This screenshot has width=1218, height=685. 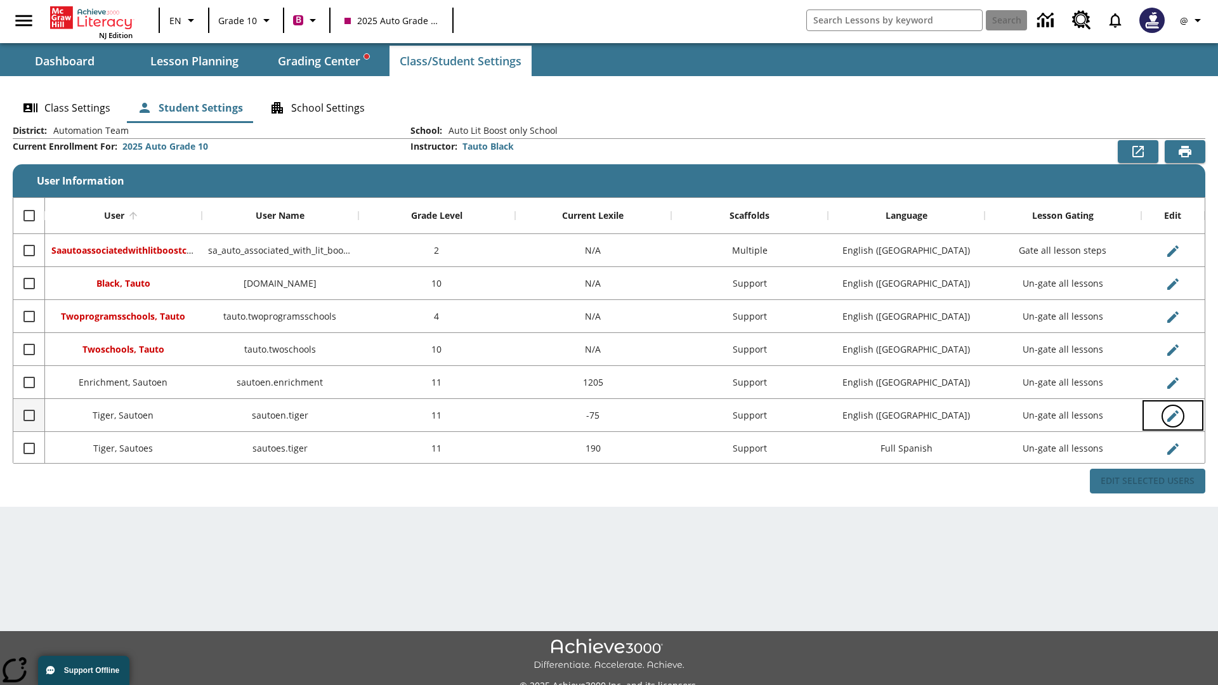 I want to click on div: Gate all lesson steps, so click(x=1063, y=251).